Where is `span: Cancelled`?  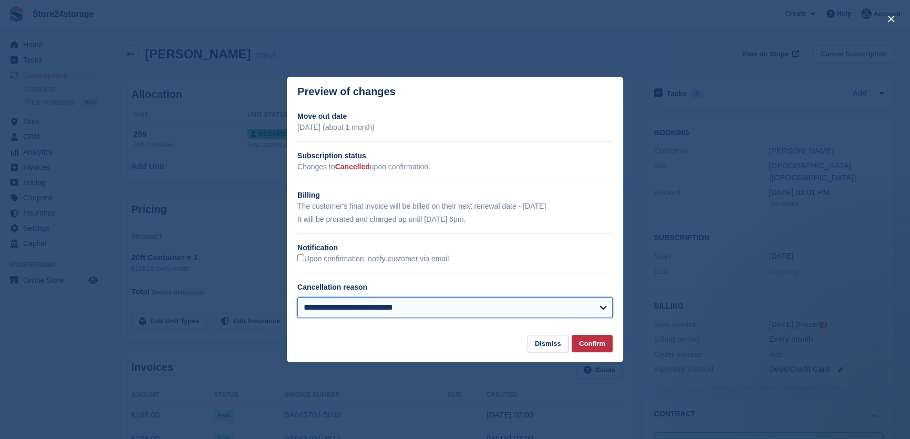
span: Cancelled is located at coordinates (353, 167).